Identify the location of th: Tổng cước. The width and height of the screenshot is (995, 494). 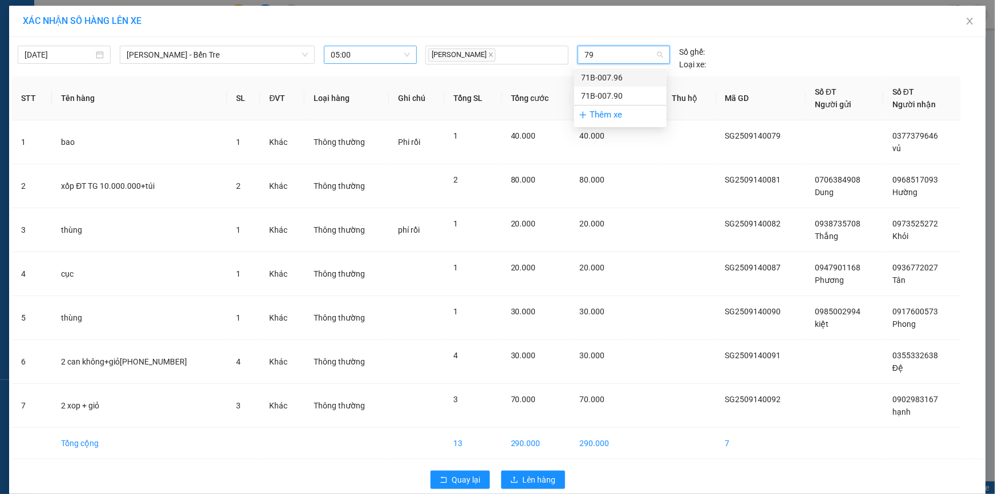
(536, 98).